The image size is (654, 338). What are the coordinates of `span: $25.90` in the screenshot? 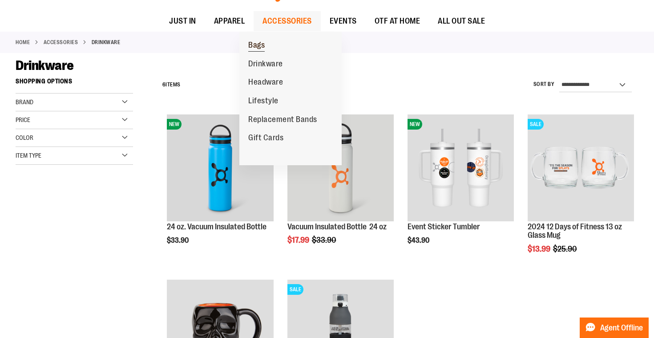 It's located at (565, 249).